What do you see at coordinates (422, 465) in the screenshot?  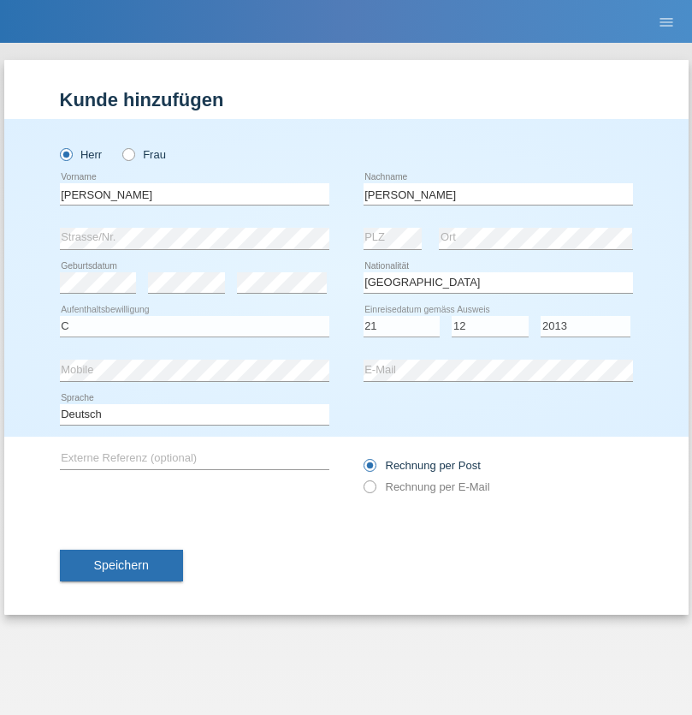 I see `label: Rechnung per Post` at bounding box center [422, 465].